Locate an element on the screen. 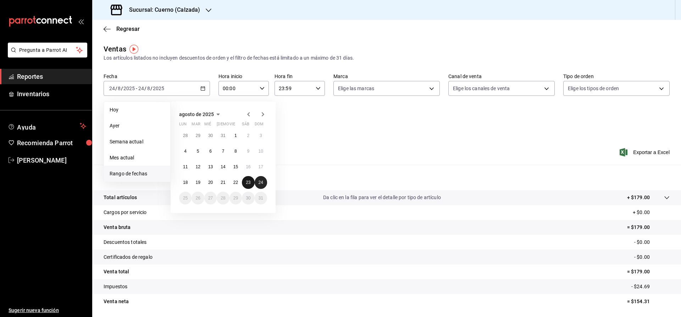 This screenshot has width=681, height=317. span: Elige los tipos de orden is located at coordinates (593, 88).